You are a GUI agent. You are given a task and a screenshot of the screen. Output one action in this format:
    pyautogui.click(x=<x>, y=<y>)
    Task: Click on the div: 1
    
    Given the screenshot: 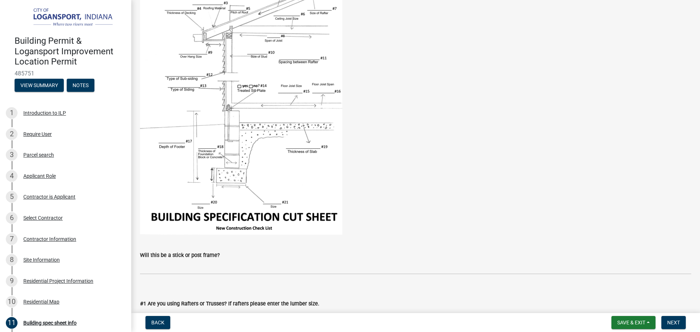 What is the action you would take?
    pyautogui.click(x=12, y=113)
    